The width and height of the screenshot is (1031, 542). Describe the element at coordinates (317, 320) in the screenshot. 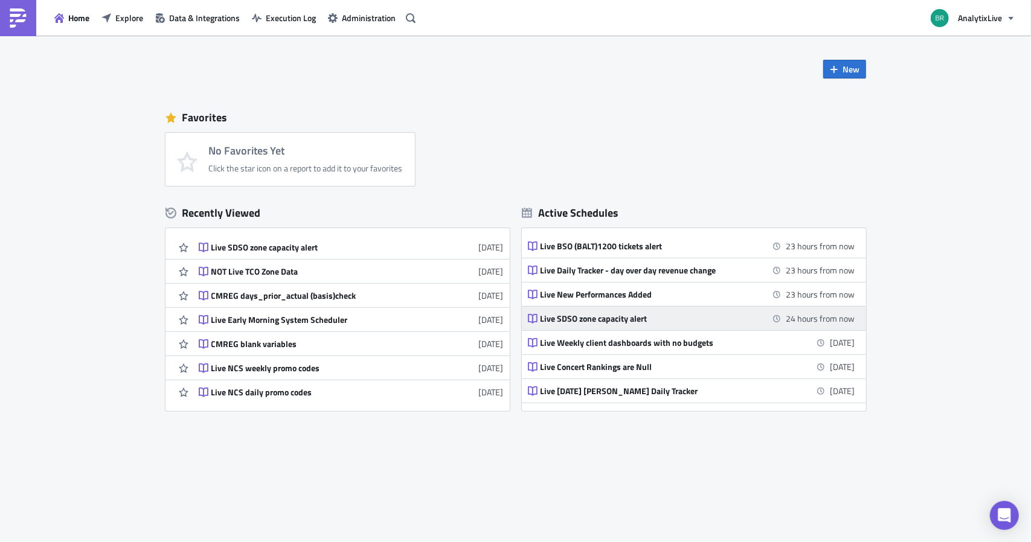

I see `div: Live Early Morning System Scheduler` at that location.